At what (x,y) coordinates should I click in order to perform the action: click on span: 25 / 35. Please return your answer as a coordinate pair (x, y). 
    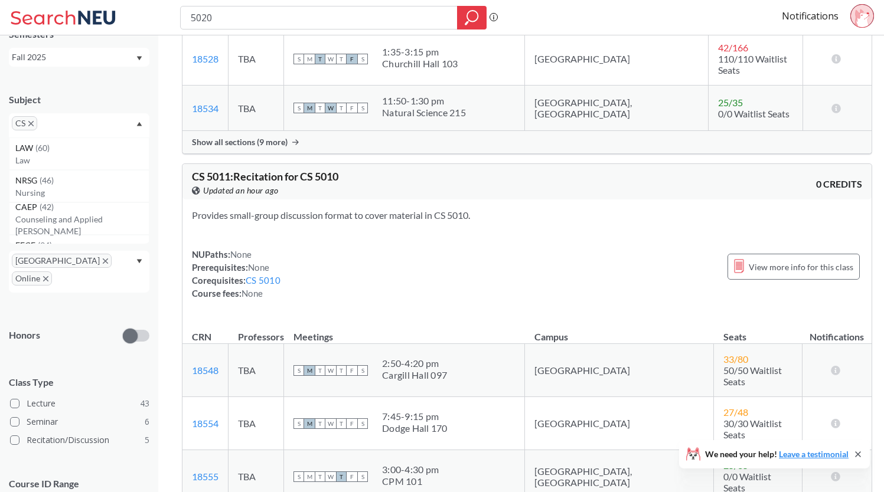
    Looking at the image, I should click on (730, 102).